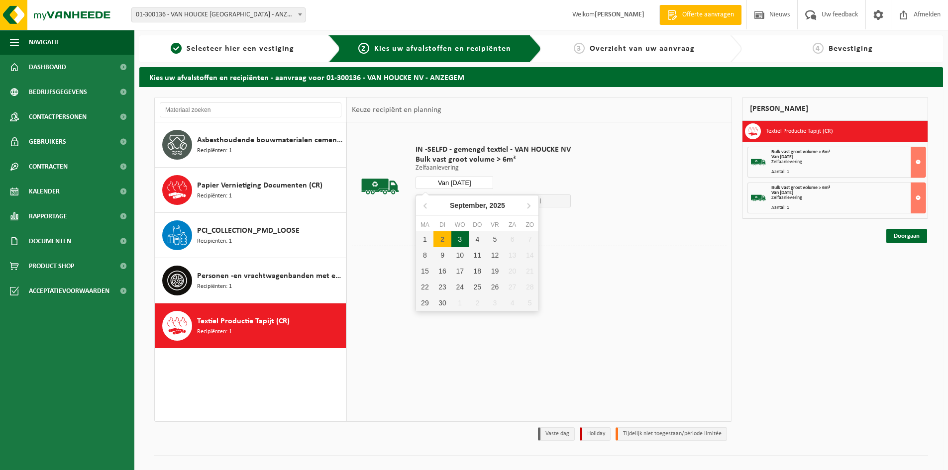  What do you see at coordinates (493, 168) in the screenshot?
I see `p: Zelfaanlevering` at bounding box center [493, 168].